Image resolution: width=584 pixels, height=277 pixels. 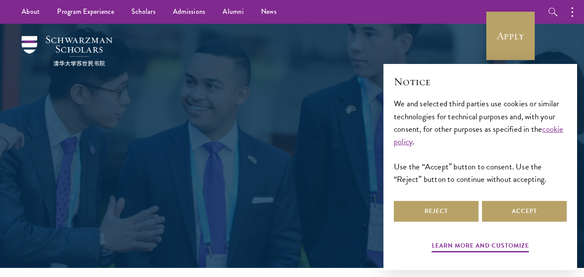 What do you see at coordinates (436, 211) in the screenshot?
I see `button: Reject` at bounding box center [436, 211].